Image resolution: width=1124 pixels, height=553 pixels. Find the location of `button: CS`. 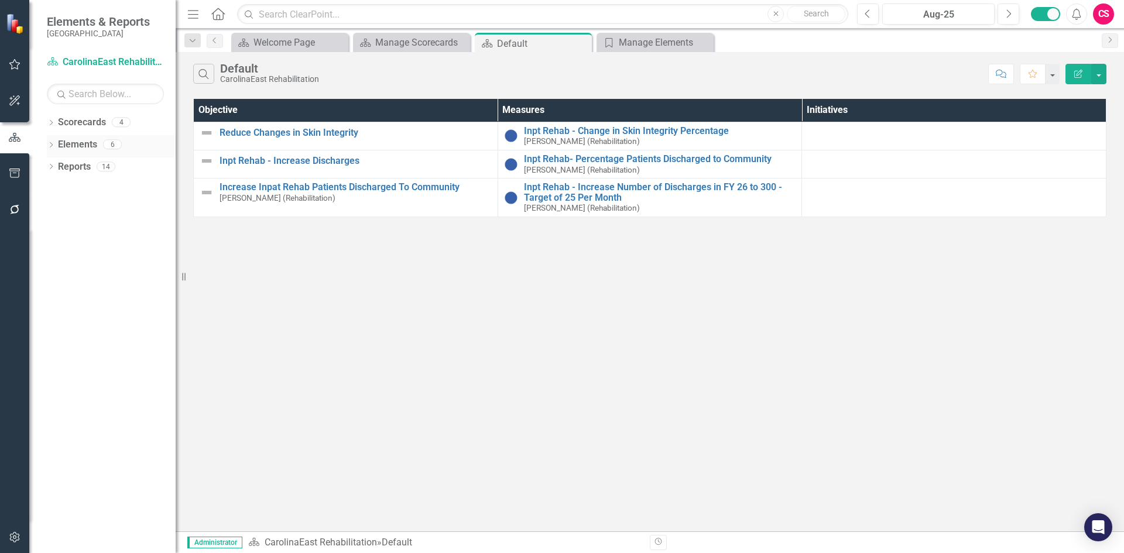

button: CS is located at coordinates (1103, 14).